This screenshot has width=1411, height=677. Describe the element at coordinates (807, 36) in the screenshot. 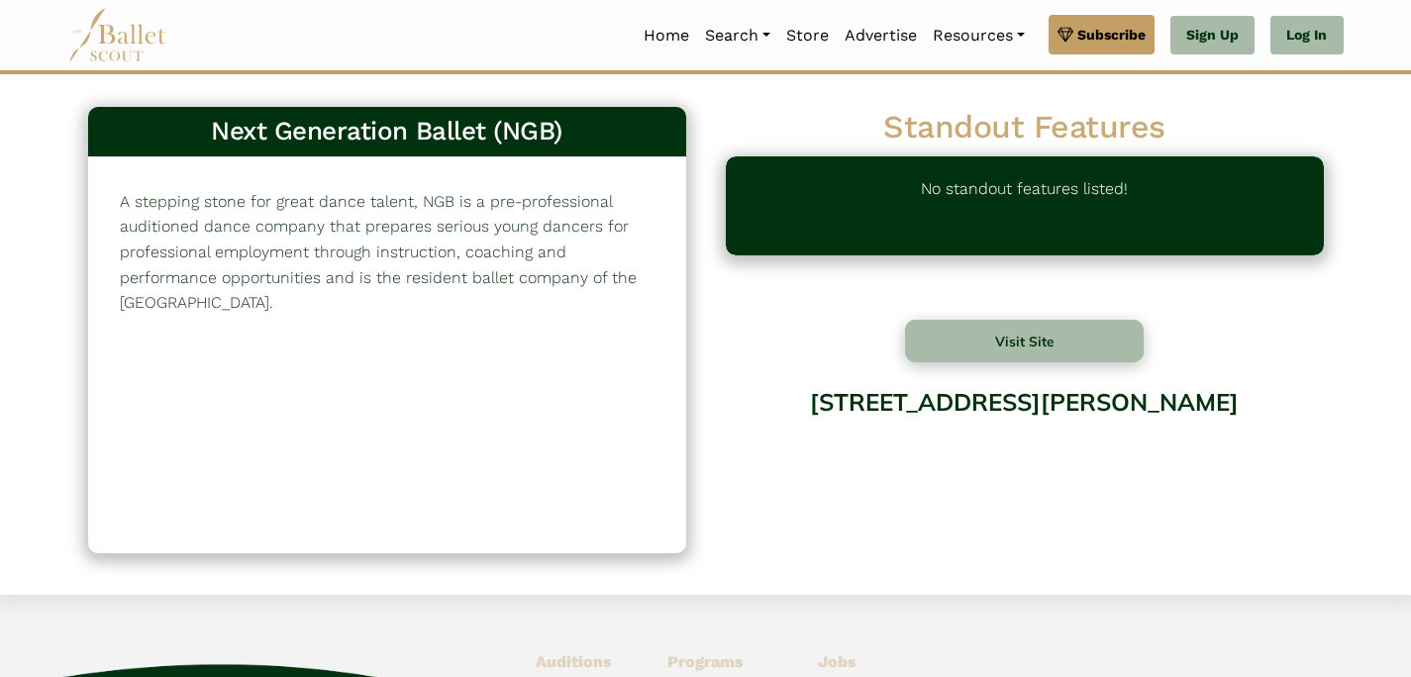

I see `a: Store` at that location.